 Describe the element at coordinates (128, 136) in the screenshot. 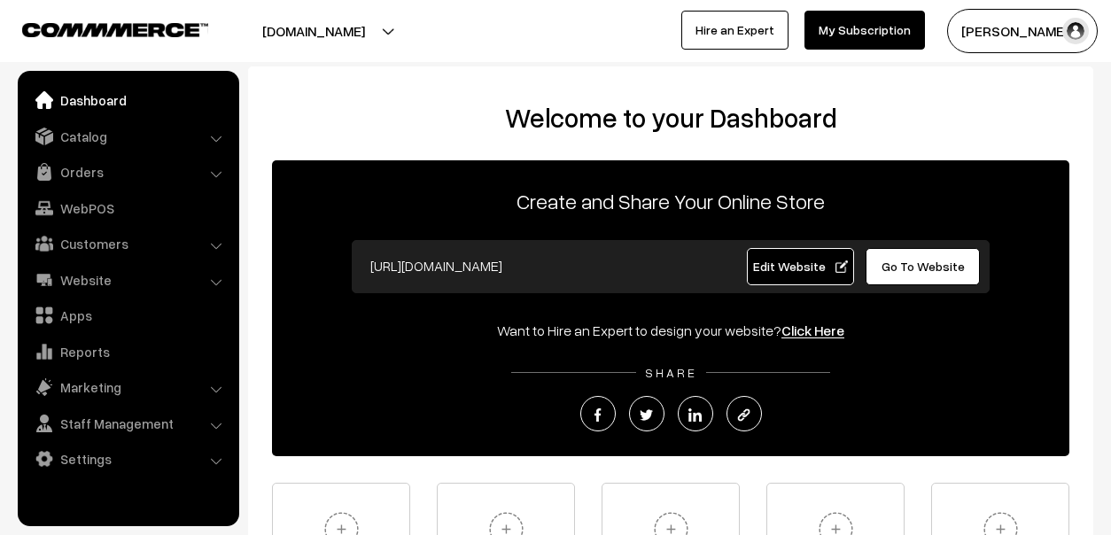

I see `a: Catalog` at that location.